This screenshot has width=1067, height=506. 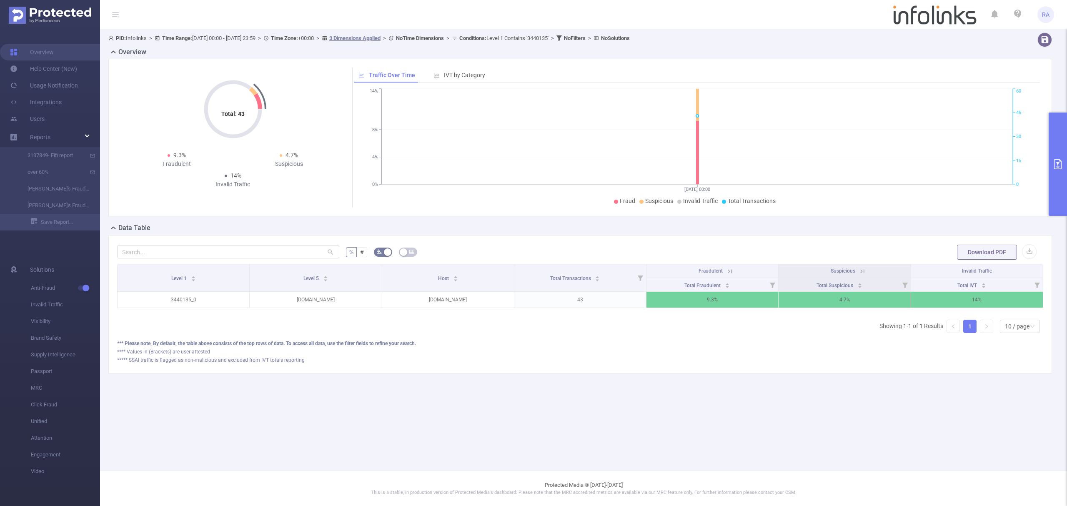 What do you see at coordinates (987, 326) in the screenshot?
I see `i: icon: right` at bounding box center [987, 326].